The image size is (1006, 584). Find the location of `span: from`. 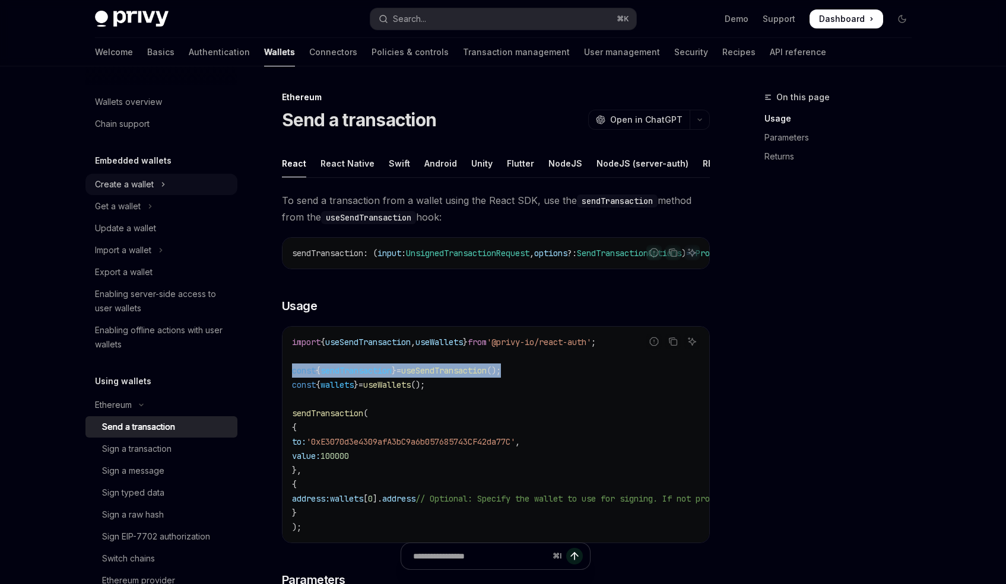

span: from is located at coordinates (477, 342).